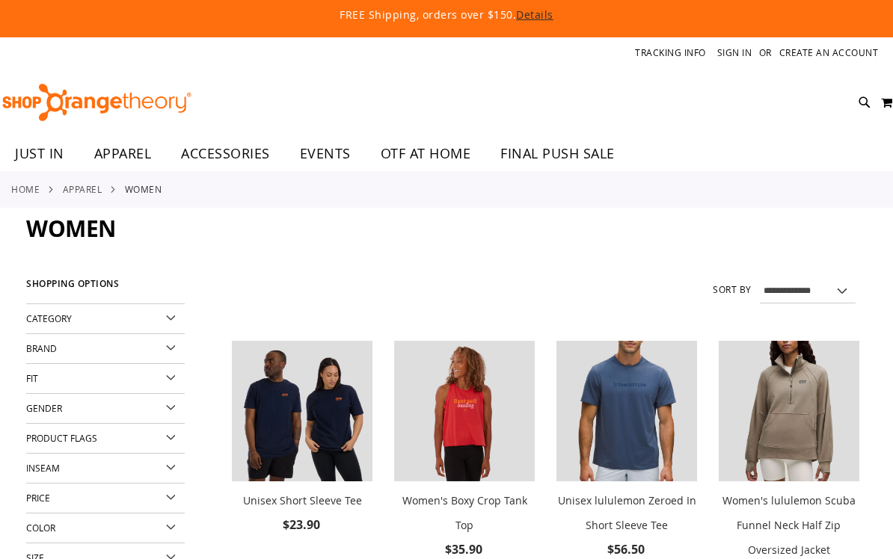 The image size is (893, 559). What do you see at coordinates (41, 348) in the screenshot?
I see `span: Brand` at bounding box center [41, 348].